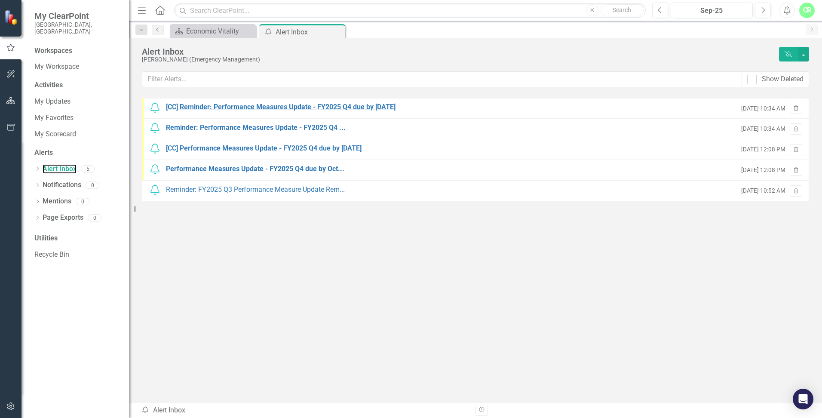 The height and width of the screenshot is (418, 822). Describe the element at coordinates (77, 67) in the screenshot. I see `a: My Workspace` at that location.